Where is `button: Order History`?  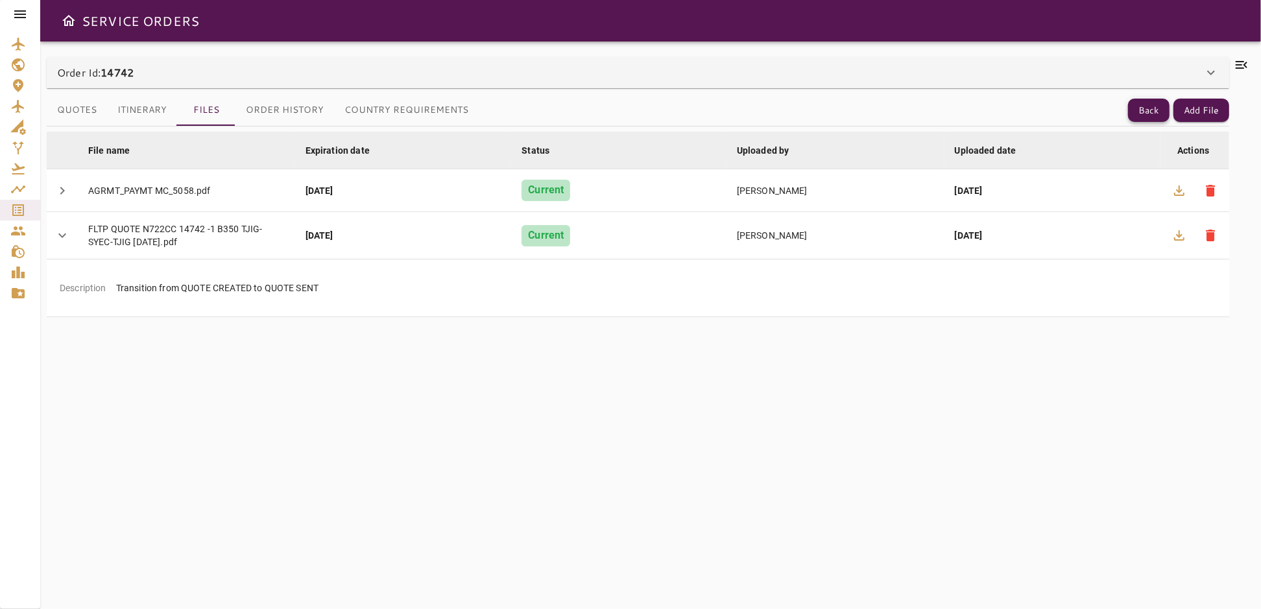
button: Order History is located at coordinates (285, 110).